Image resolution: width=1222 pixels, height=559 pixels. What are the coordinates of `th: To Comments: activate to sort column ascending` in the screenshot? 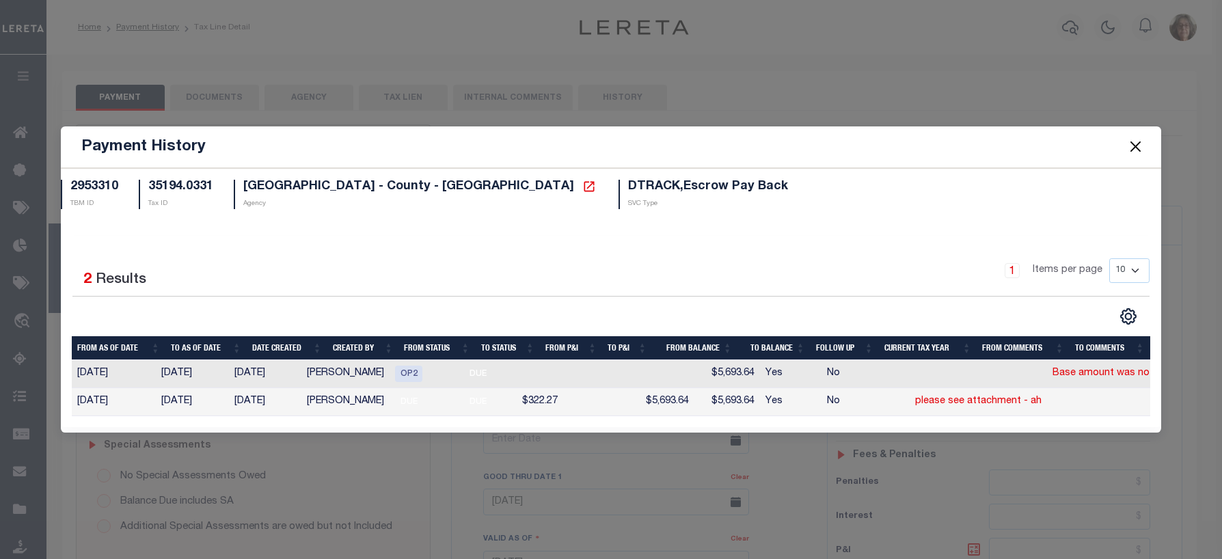 It's located at (1110, 348).